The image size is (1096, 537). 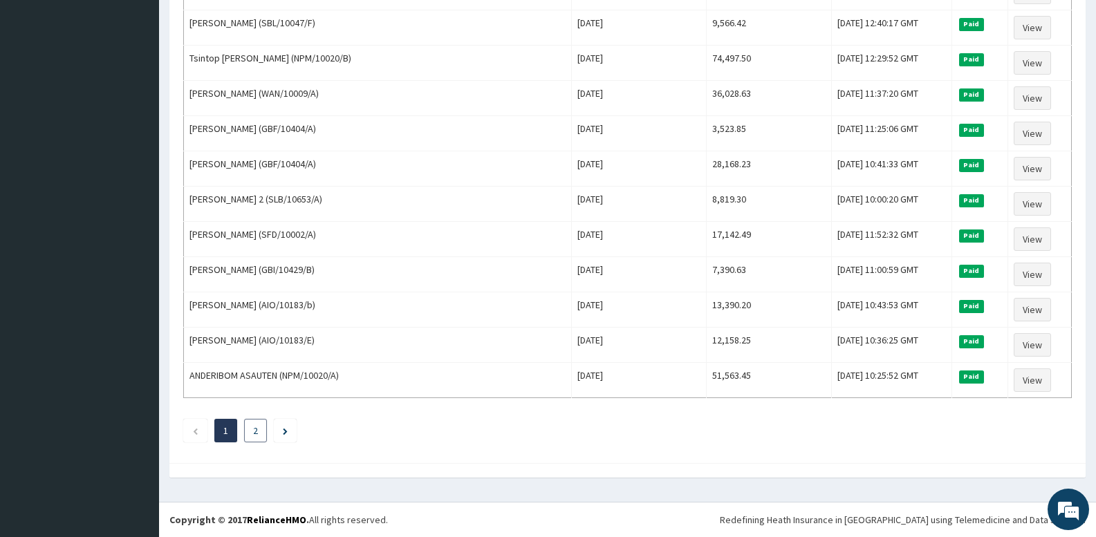 I want to click on span: We're online!, so click(x=135, y=244).